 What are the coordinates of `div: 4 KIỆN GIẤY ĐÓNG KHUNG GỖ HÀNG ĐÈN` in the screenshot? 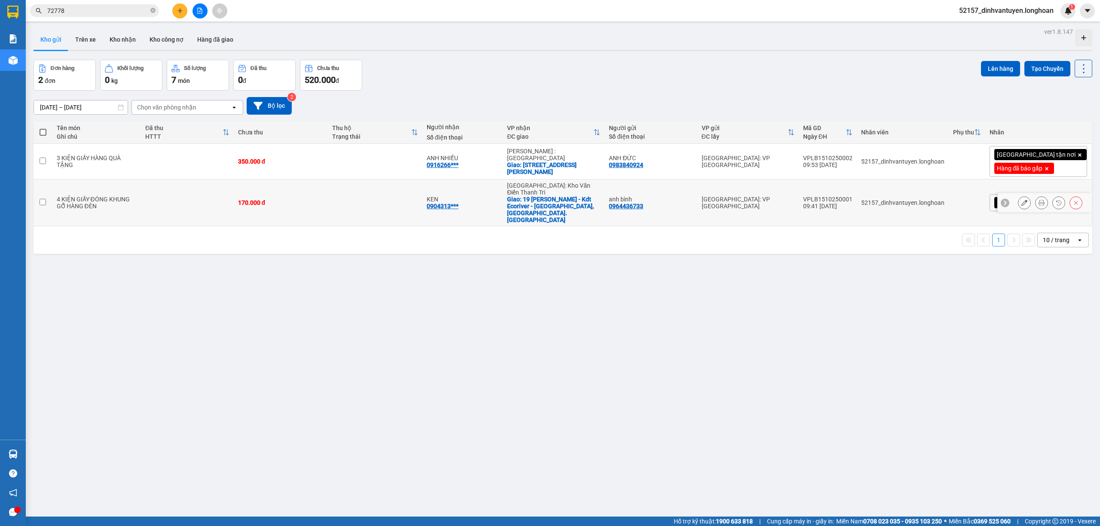 It's located at (97, 203).